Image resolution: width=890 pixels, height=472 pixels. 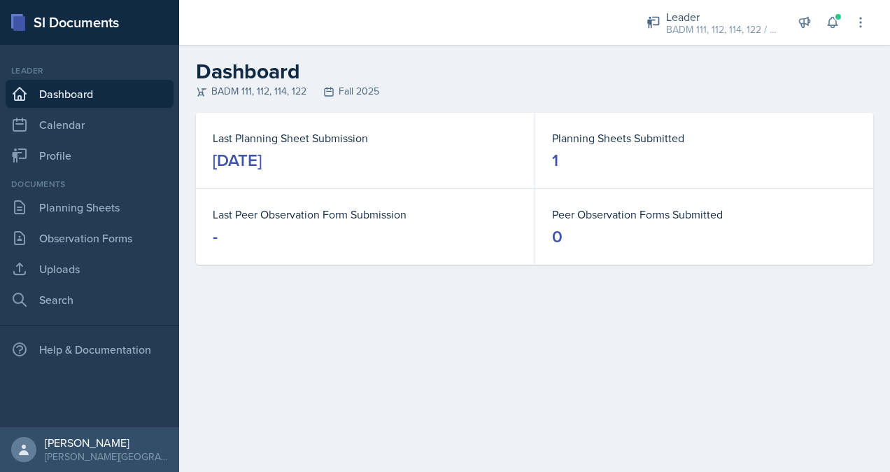 What do you see at coordinates (90, 299) in the screenshot?
I see `a: Search` at bounding box center [90, 299].